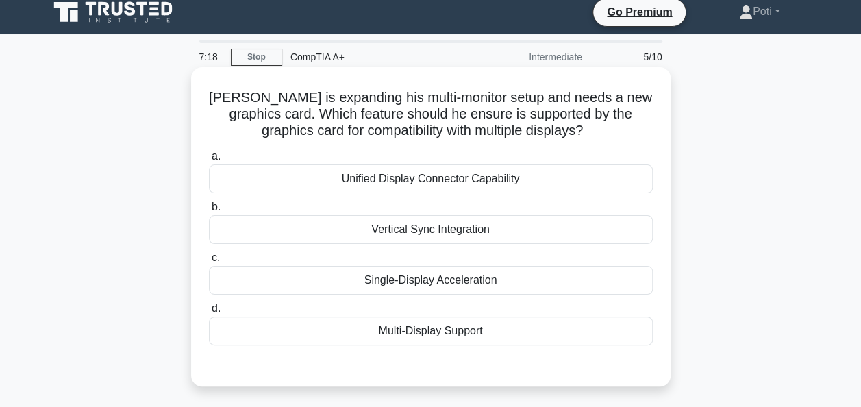  What do you see at coordinates (216, 206) in the screenshot?
I see `span: b.` at bounding box center [216, 206].